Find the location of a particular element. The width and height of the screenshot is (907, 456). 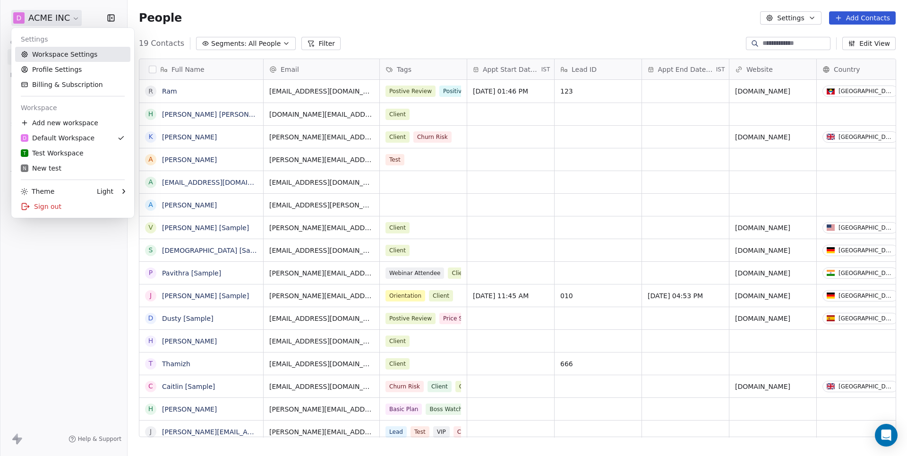

div: Workspace is located at coordinates (73, 108).